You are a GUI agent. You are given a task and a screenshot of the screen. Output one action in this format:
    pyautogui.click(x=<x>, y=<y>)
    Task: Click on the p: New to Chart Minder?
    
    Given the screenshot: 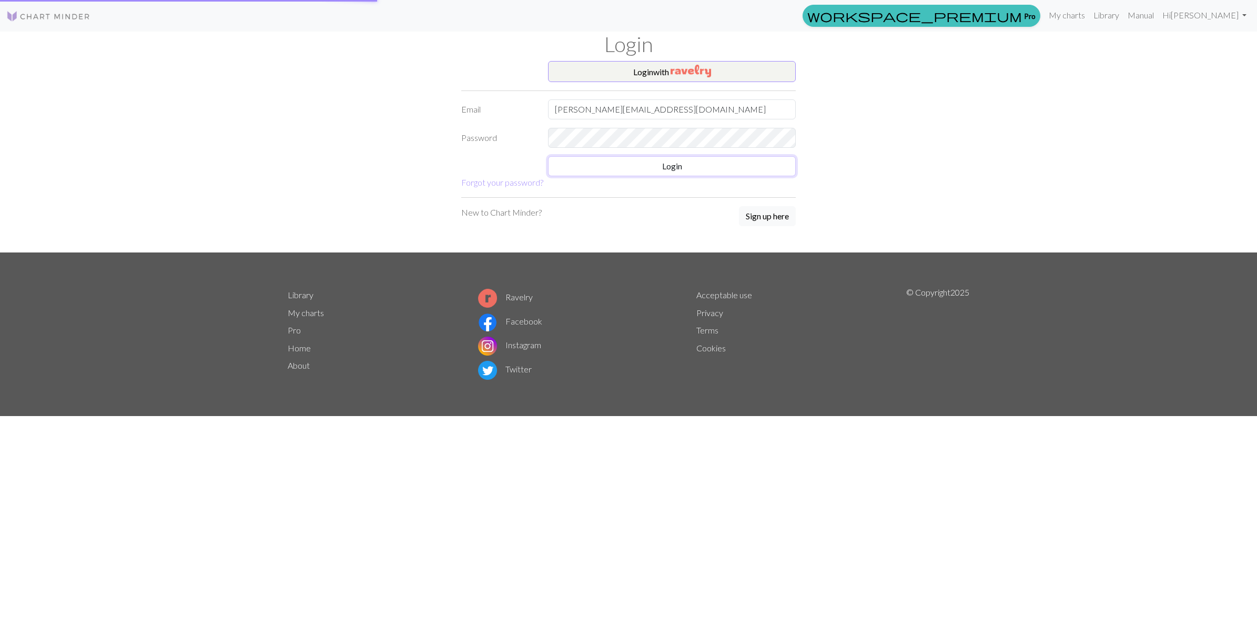 What is the action you would take?
    pyautogui.click(x=501, y=212)
    